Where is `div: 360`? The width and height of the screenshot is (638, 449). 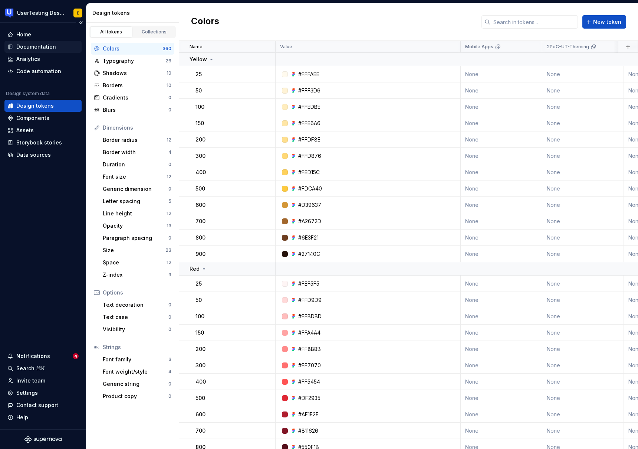 div: 360 is located at coordinates (167, 49).